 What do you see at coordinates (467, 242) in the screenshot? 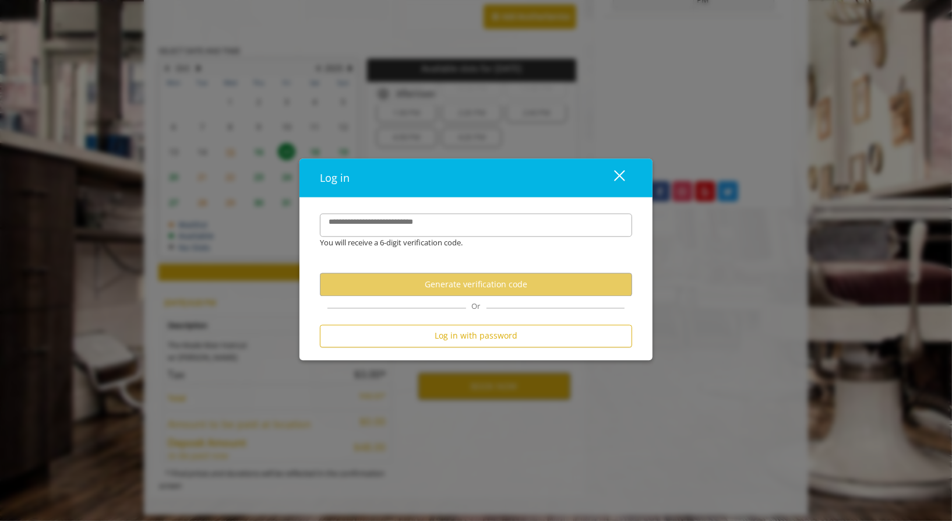
I see `div: You will receive a 6-digit verification code.` at bounding box center [467, 242].